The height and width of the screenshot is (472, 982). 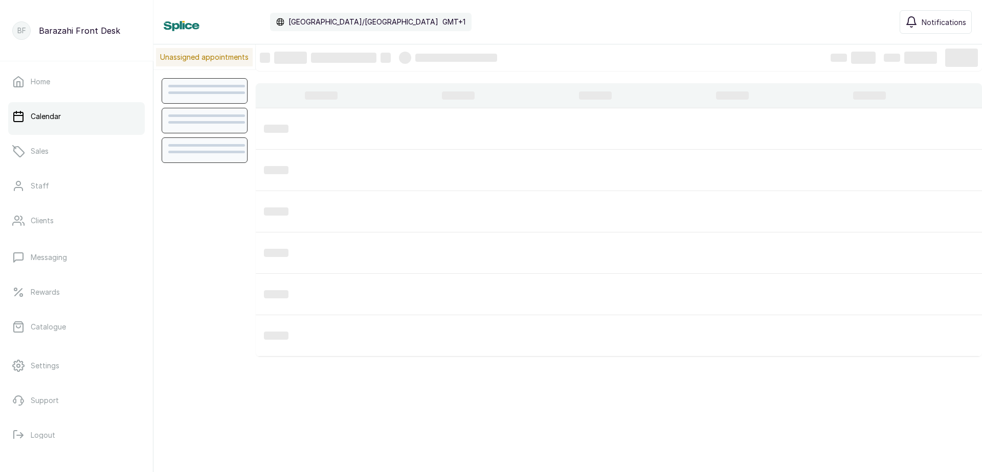 What do you see at coordinates (79, 31) in the screenshot?
I see `p: Barazahi Front Desk` at bounding box center [79, 31].